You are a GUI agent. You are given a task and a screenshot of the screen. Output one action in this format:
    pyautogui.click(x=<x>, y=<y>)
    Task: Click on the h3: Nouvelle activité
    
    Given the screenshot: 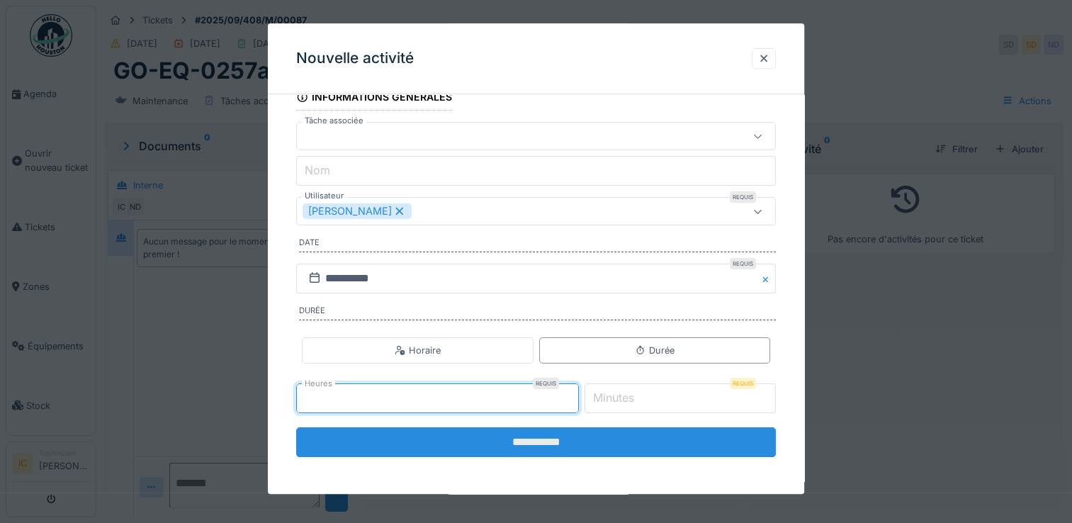 What is the action you would take?
    pyautogui.click(x=355, y=58)
    